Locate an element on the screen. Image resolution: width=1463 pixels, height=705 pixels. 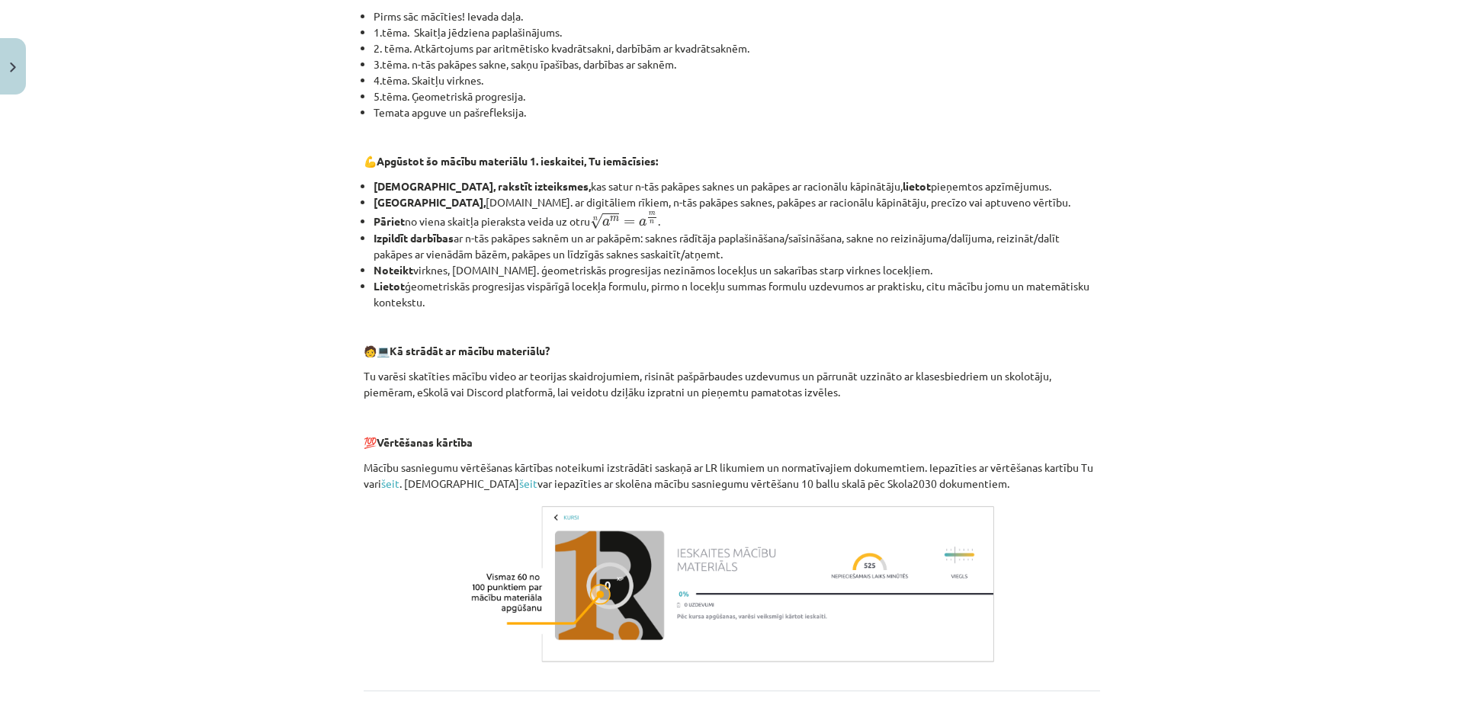
li: 5.tēma. Ģeometriskā progresija. is located at coordinates (737, 96).